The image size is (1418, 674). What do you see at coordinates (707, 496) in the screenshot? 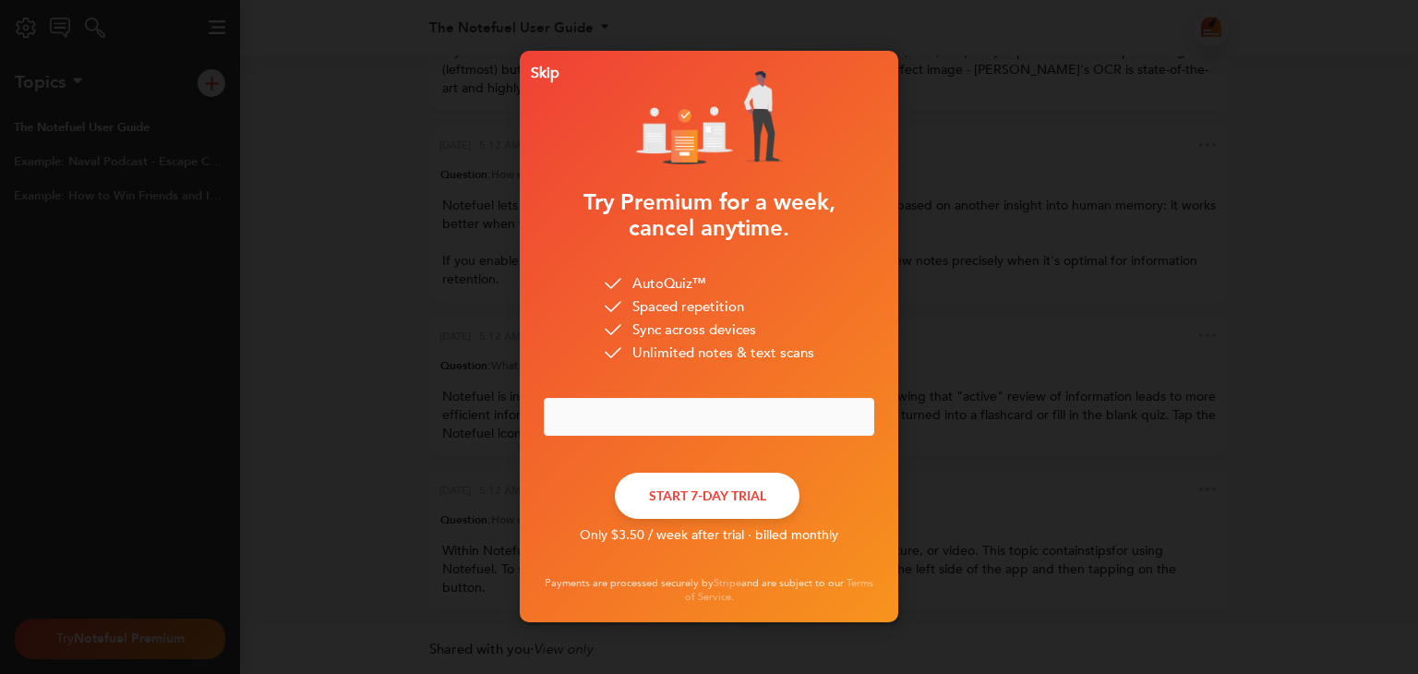
I see `button: START 7-DAY TRIAL` at bounding box center [707, 496].